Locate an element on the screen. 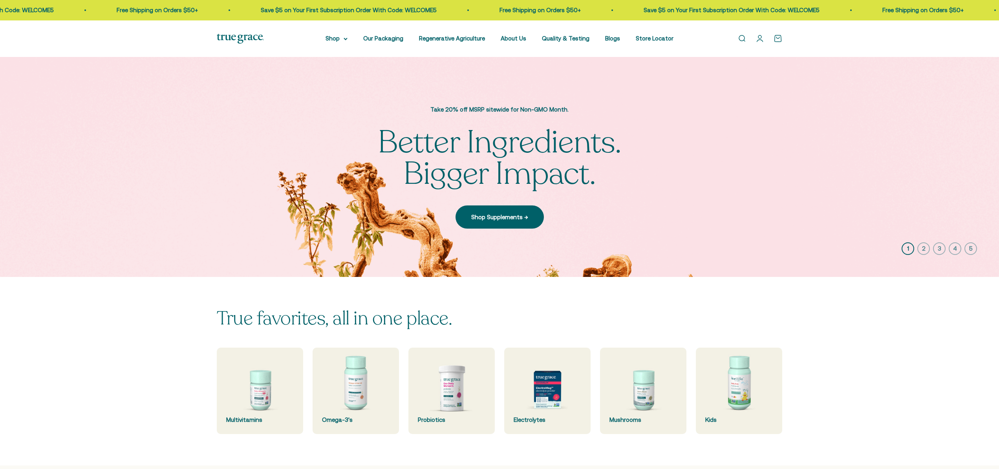 This screenshot has width=999, height=469. split-lines: True favorites, all in one place. is located at coordinates (334, 318).